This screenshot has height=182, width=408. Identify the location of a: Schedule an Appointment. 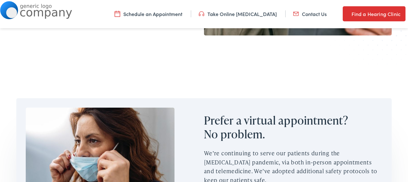
(148, 14).